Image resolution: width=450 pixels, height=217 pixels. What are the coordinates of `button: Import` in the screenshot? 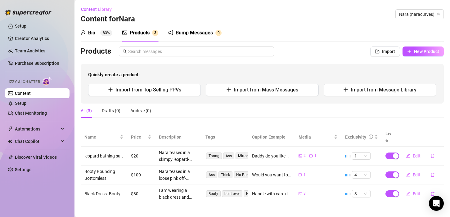 It's located at (385, 52).